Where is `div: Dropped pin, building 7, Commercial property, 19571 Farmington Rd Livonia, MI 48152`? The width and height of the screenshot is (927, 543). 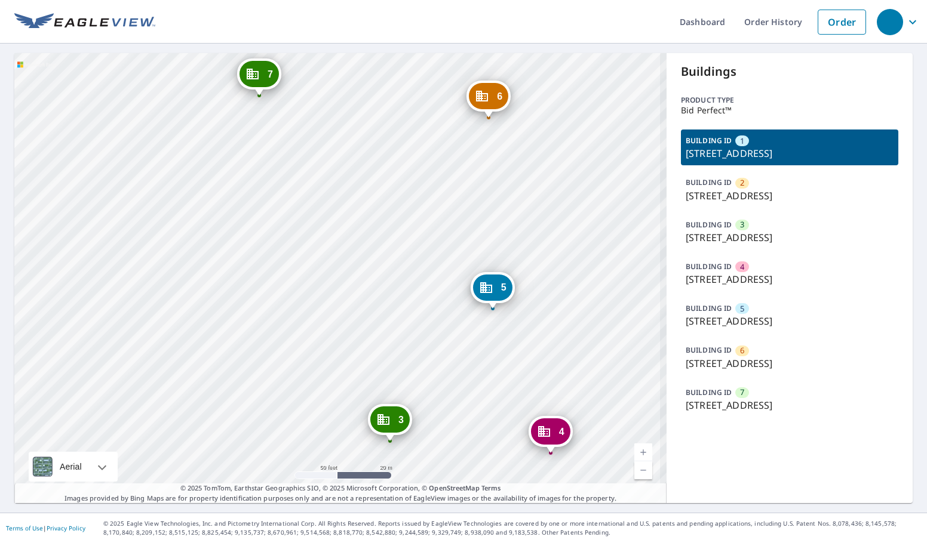 div: Dropped pin, building 7, Commercial property, 19571 Farmington Rd Livonia, MI 48152 is located at coordinates (259, 77).